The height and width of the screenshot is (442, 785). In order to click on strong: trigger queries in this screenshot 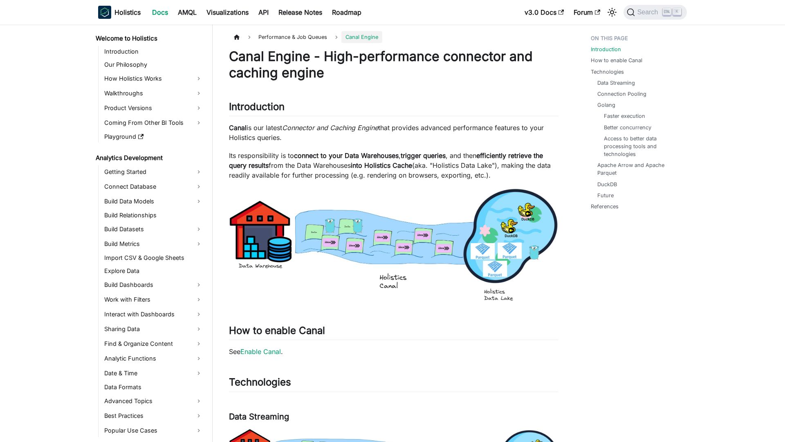, I will do `click(423, 155)`.